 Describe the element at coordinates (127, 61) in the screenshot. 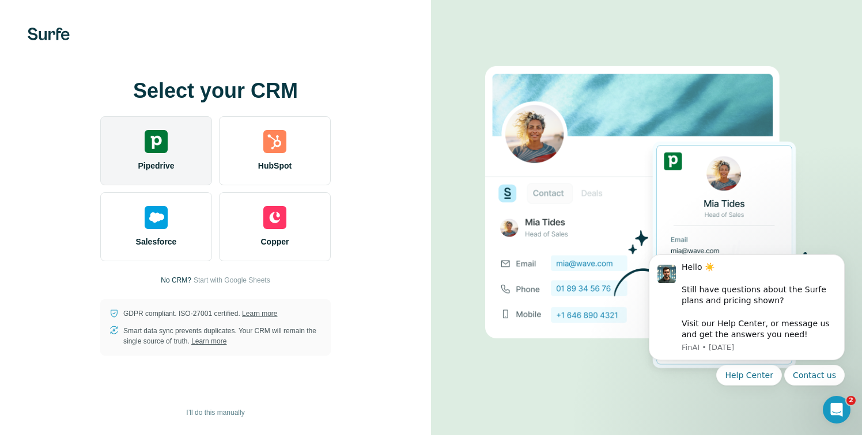

I see `div: Message content` at that location.